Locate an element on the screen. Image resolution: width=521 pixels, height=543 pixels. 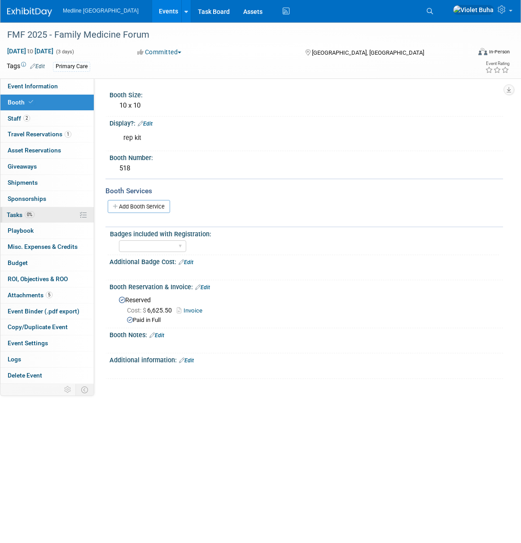
span: 2 is located at coordinates (26, 118).